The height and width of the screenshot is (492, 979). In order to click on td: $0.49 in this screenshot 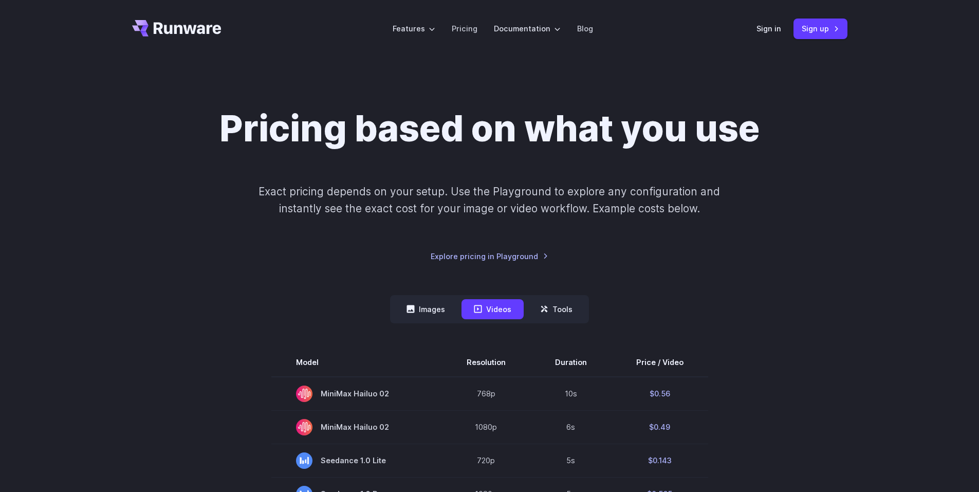, I will do `click(660, 427)`.